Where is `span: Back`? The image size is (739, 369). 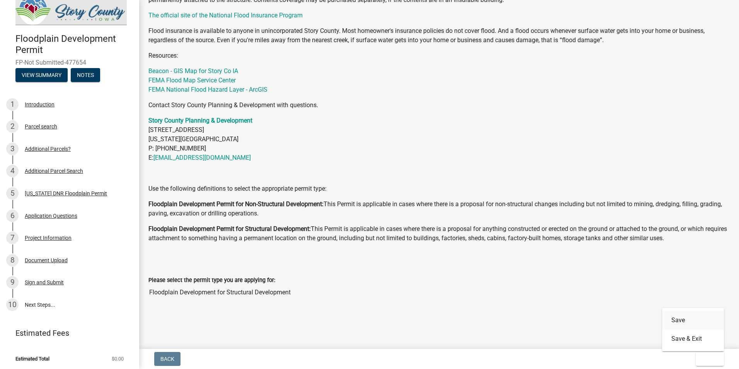 span: Back is located at coordinates (167, 358).